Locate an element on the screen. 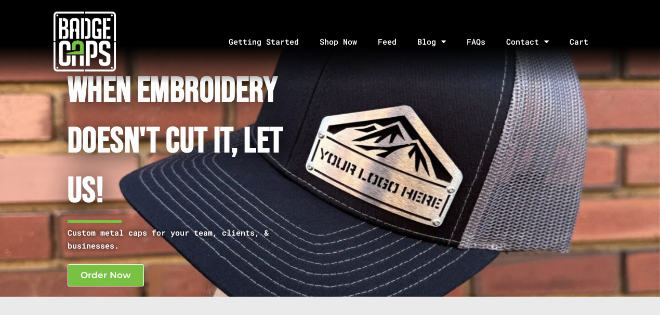 This screenshot has height=315, width=660. a: Contact is located at coordinates (527, 42).